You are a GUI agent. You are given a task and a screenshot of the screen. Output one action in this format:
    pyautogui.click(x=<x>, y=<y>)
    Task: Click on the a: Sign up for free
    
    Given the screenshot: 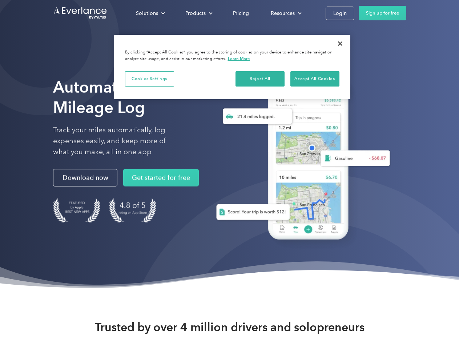 What is the action you would take?
    pyautogui.click(x=383, y=13)
    